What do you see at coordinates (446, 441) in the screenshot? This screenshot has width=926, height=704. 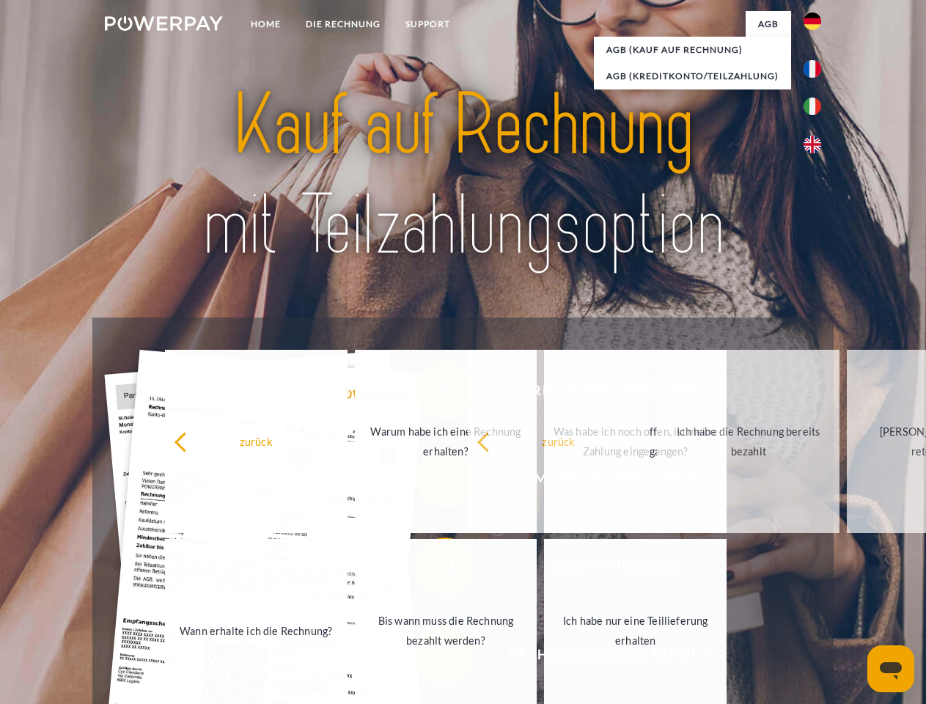 I see `div: Warum habe ich eine Rechnung erhalten?` at bounding box center [446, 441].